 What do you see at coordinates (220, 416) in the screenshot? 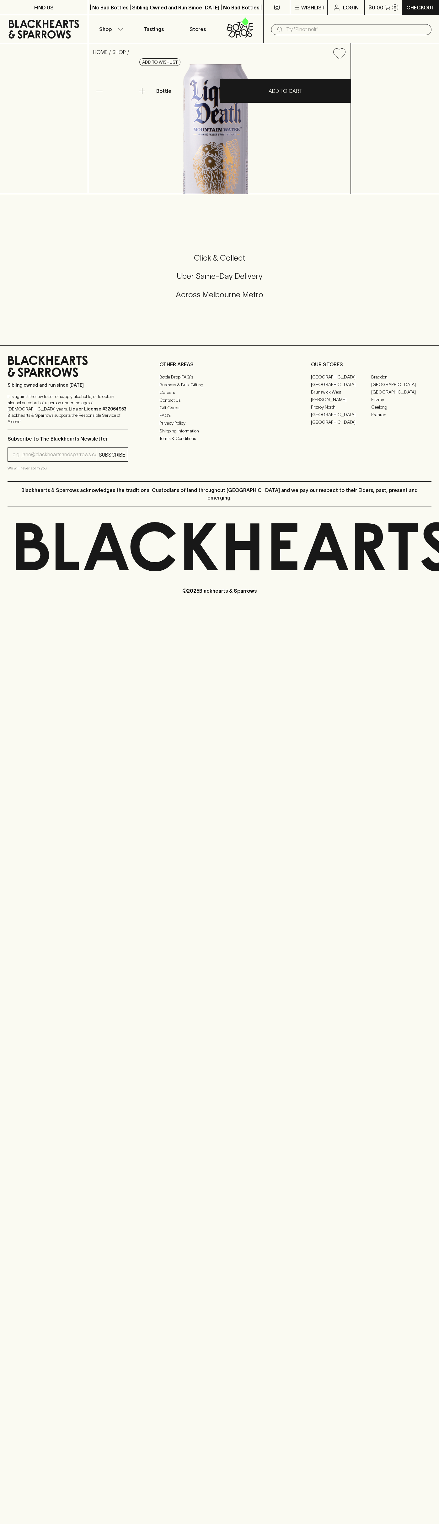
I see `a: FAQ's` at bounding box center [220, 416].